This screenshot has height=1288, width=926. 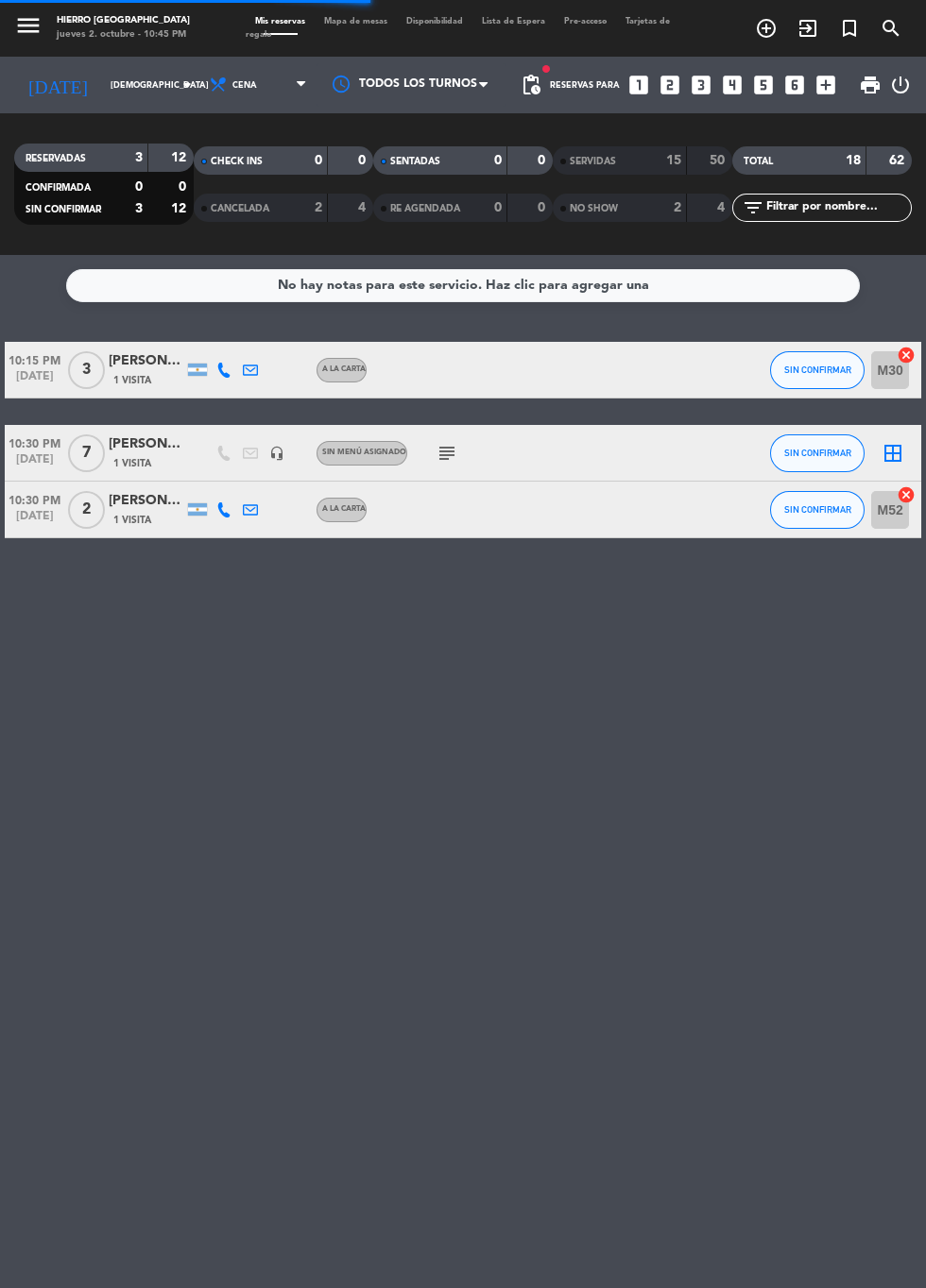 I want to click on span: 3, so click(x=86, y=370).